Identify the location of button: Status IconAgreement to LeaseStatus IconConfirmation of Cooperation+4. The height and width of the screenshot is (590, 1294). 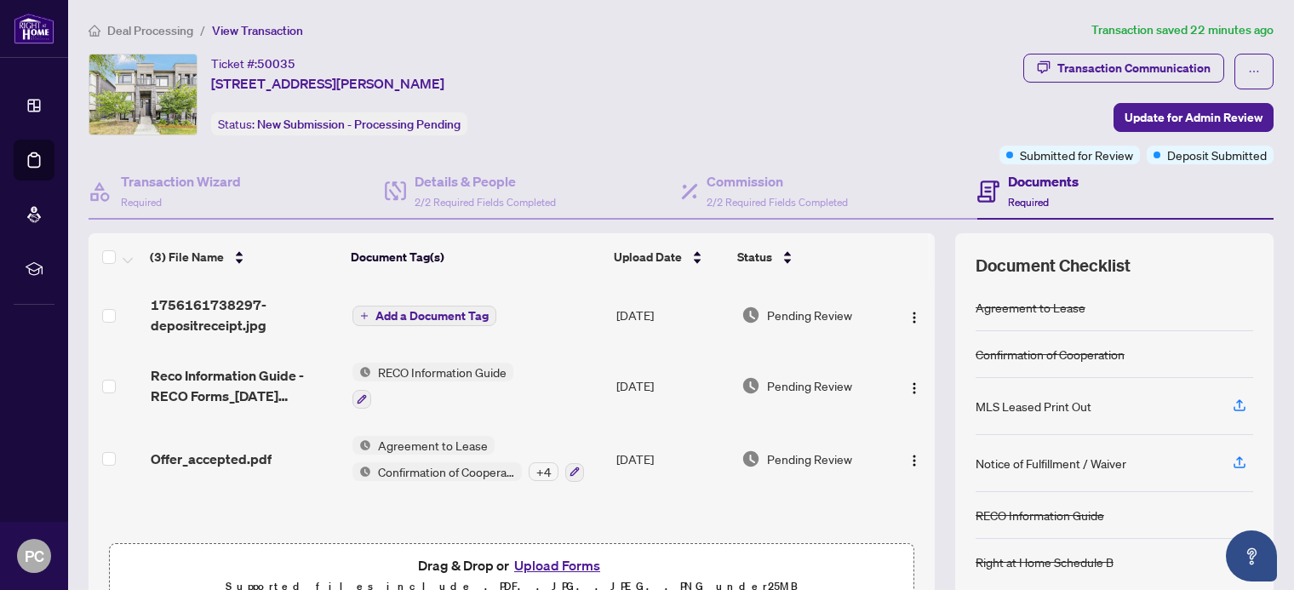
(468, 459).